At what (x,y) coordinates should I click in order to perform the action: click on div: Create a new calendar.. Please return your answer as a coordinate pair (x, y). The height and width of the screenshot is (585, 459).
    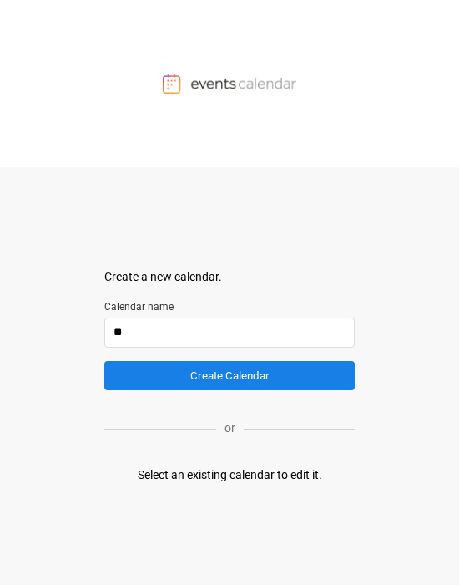
    Looking at the image, I should click on (230, 276).